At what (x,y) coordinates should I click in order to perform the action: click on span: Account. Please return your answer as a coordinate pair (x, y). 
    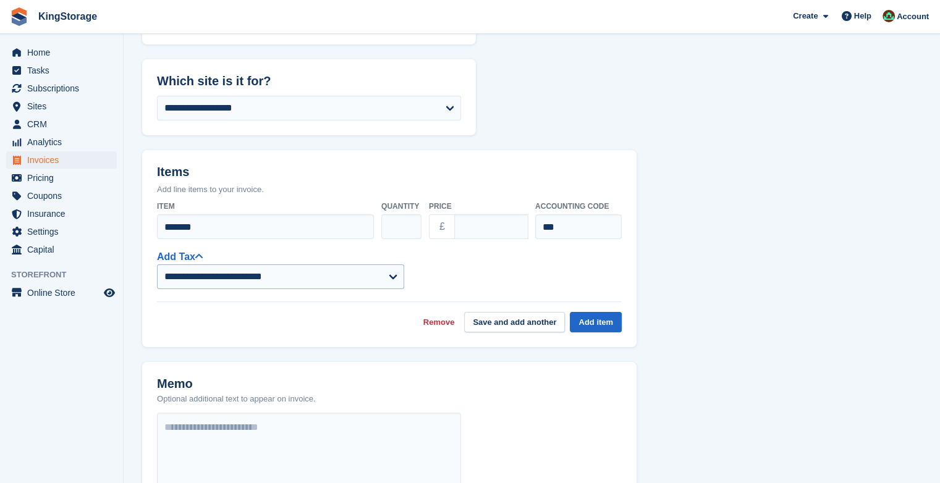
    Looking at the image, I should click on (913, 17).